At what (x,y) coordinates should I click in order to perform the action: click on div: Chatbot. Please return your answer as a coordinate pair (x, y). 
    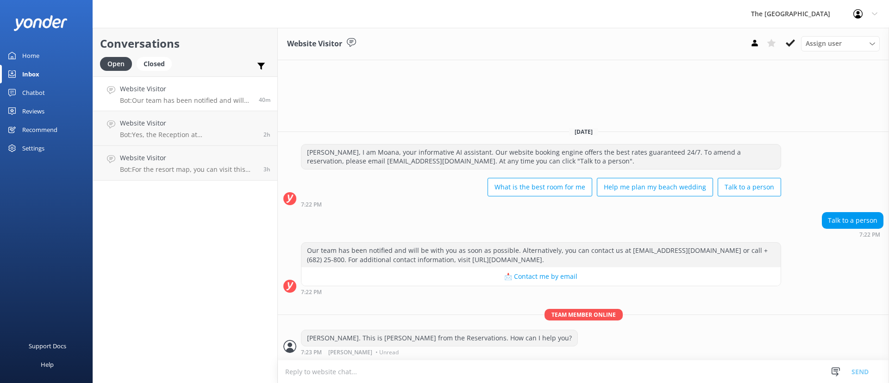
    Looking at the image, I should click on (33, 93).